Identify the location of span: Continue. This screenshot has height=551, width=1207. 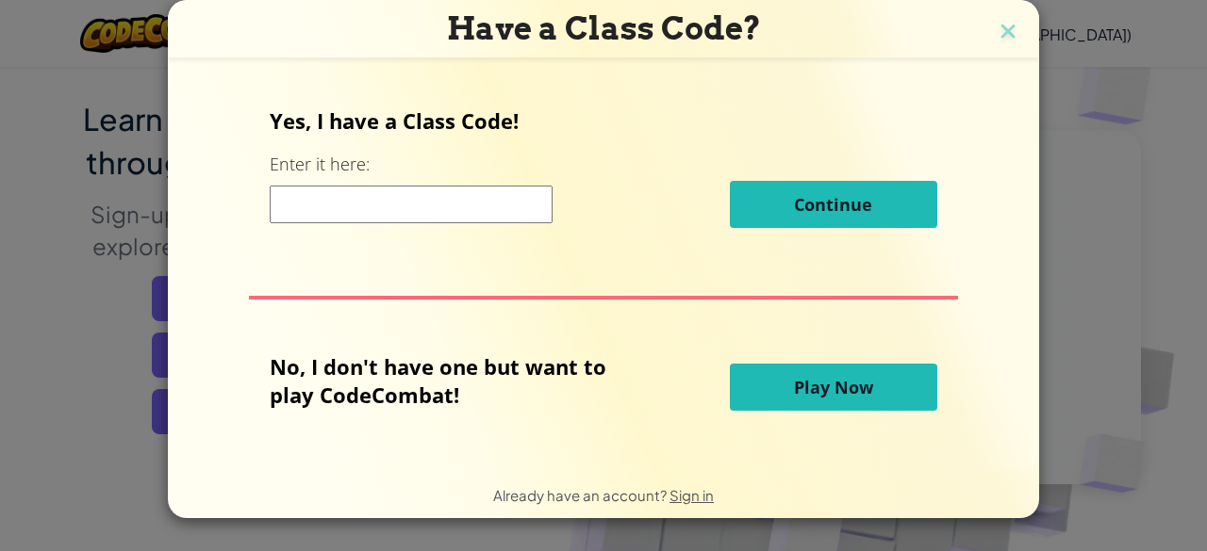
(832, 205).